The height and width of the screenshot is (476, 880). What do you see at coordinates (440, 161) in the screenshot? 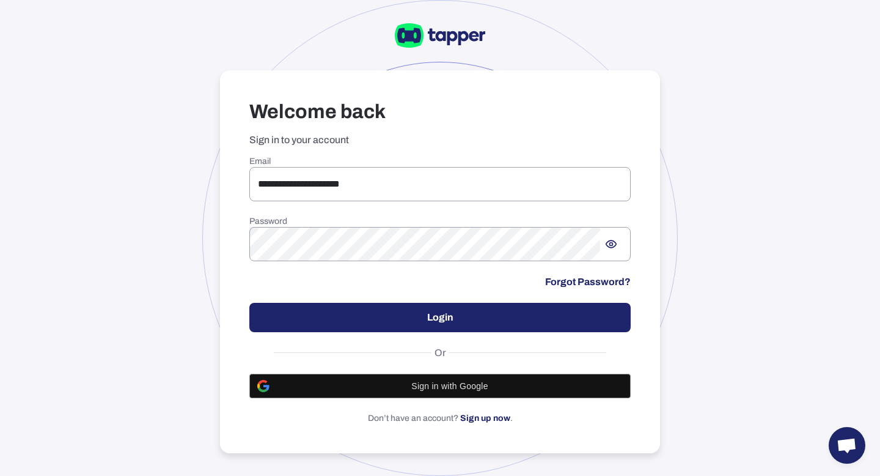
I see `h6: Email` at bounding box center [440, 161].